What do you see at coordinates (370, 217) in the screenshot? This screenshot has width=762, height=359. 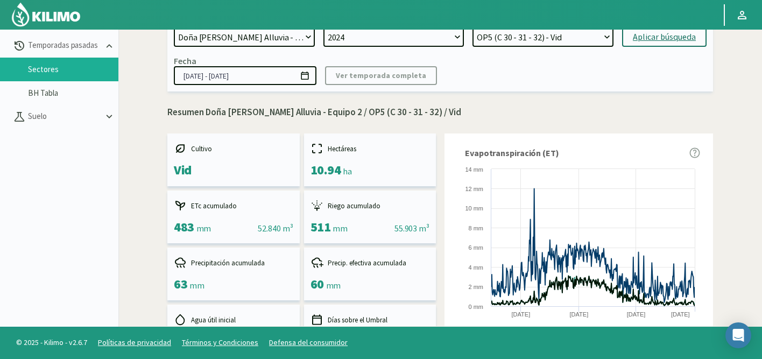 I see `kil-mini-card: report-summary-cards.ACCUMULATED_IRRIGATION` at bounding box center [370, 217].